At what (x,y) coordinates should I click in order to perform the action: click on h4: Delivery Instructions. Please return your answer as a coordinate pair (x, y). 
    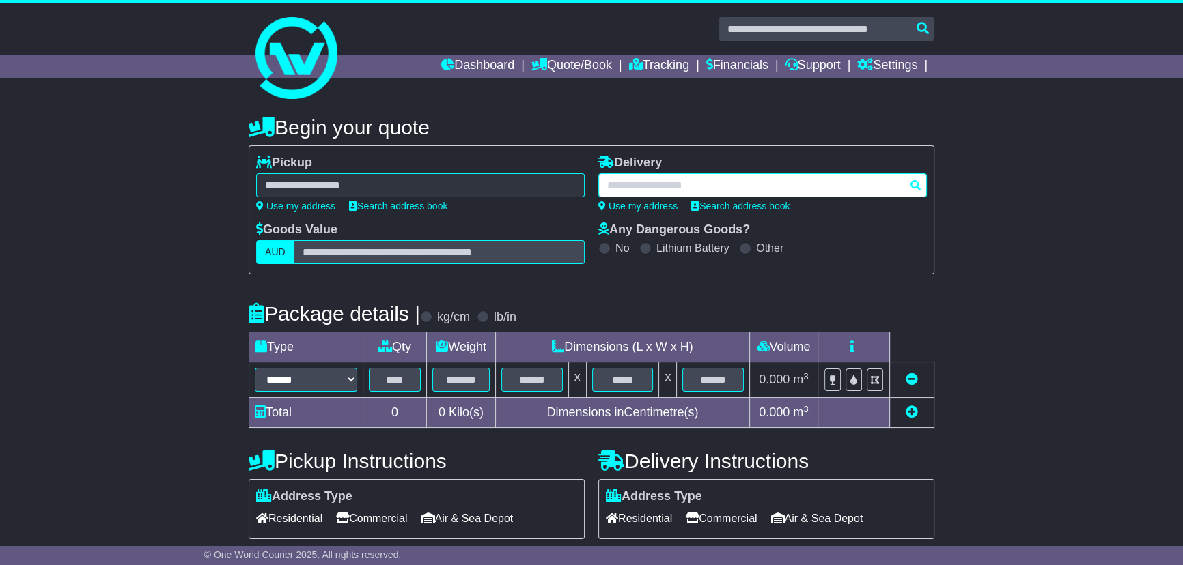
    Looking at the image, I should click on (766, 461).